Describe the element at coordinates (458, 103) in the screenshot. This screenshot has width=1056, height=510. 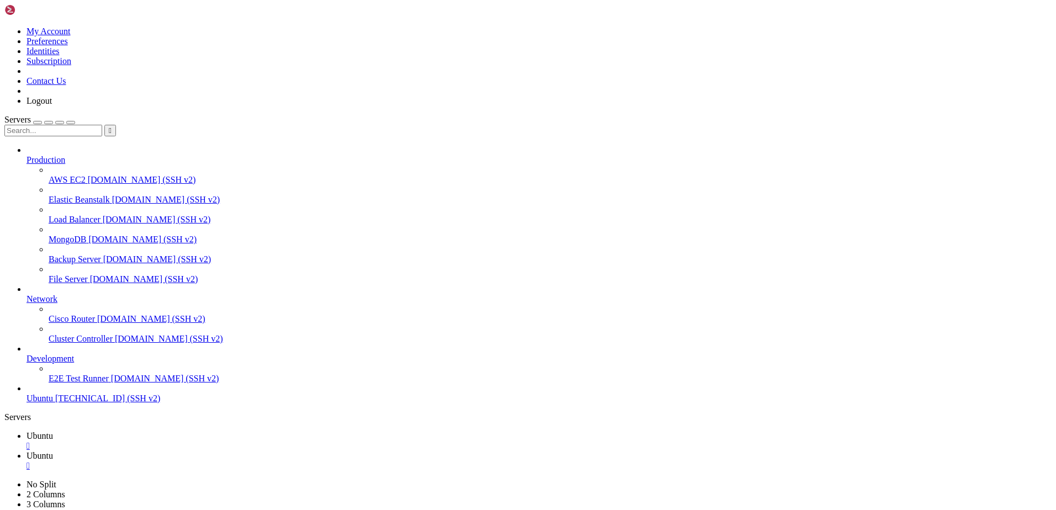
I see `x-row: altname ens3` at that location.